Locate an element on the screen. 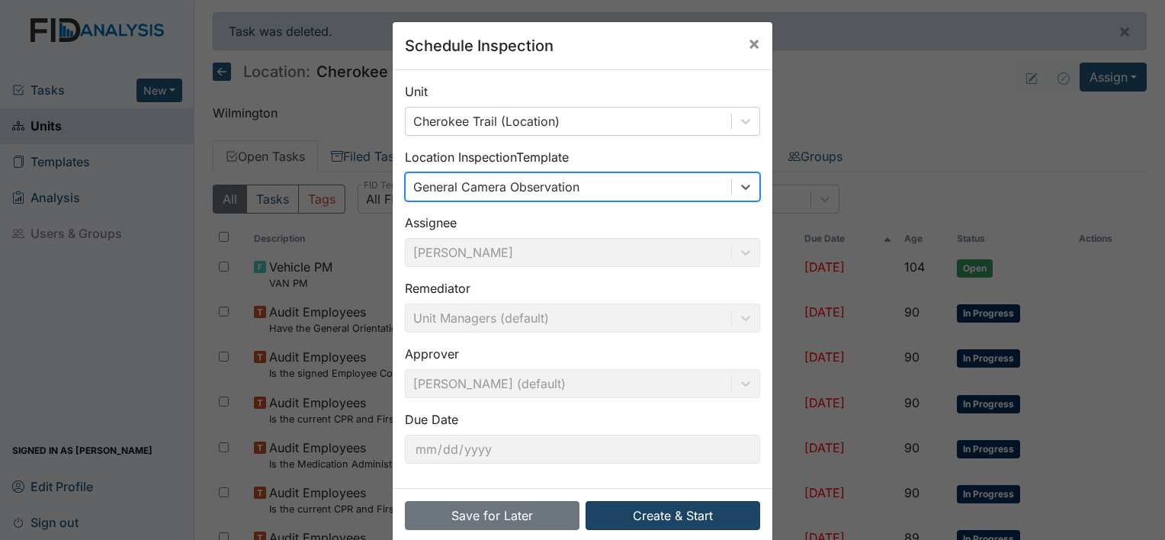 The width and height of the screenshot is (1165, 540). label: Location Inspection Template is located at coordinates (486, 157).